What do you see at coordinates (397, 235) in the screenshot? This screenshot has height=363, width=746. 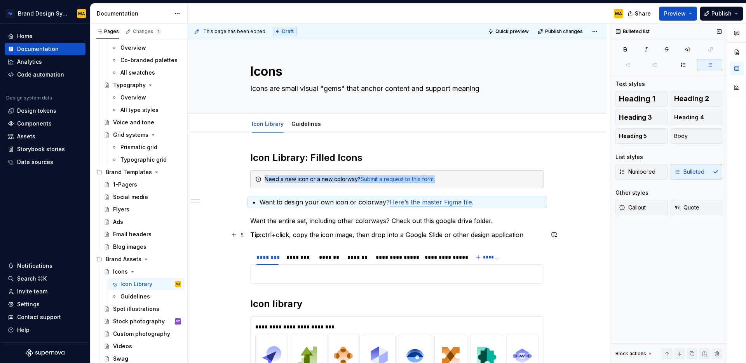 I see `p: ctrl+click, copy the icon image, then drop into a Google Slide or other design application` at bounding box center [397, 235].